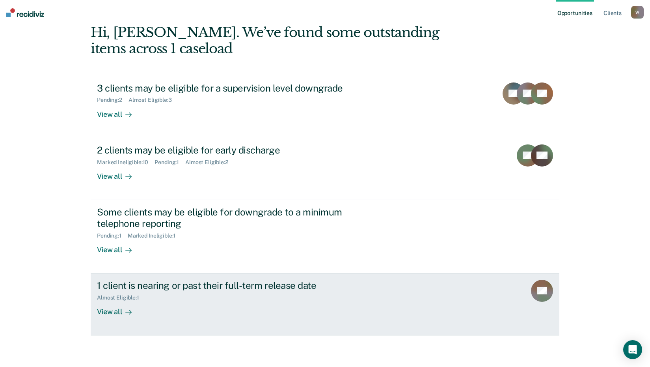  Describe the element at coordinates (113, 100) in the screenshot. I see `div: Pending : 2` at that location.